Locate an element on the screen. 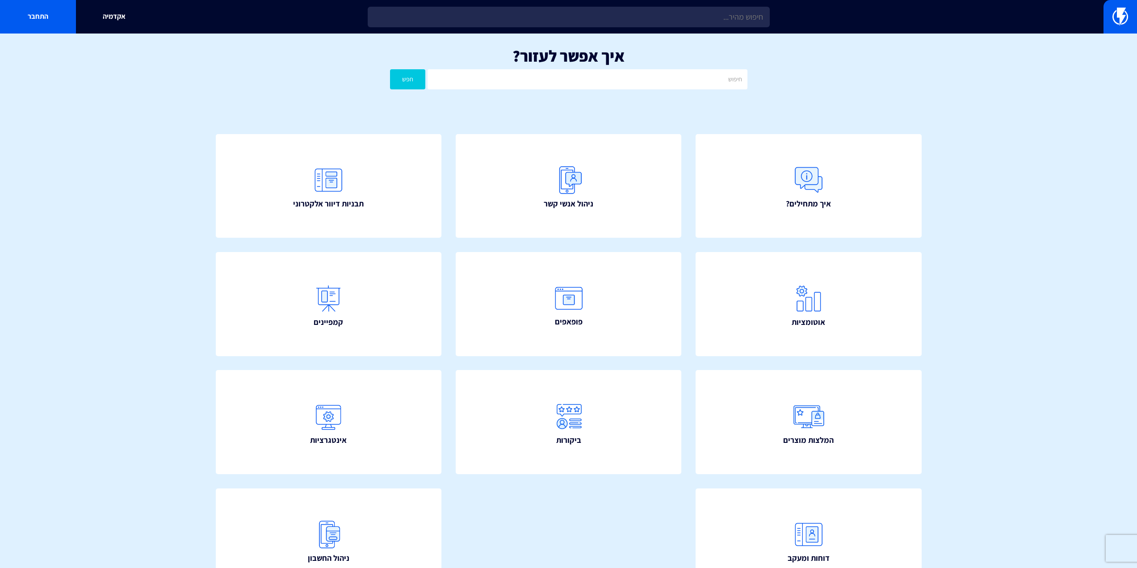 This screenshot has width=1137, height=568. a: קמפיינים is located at coordinates (329, 304).